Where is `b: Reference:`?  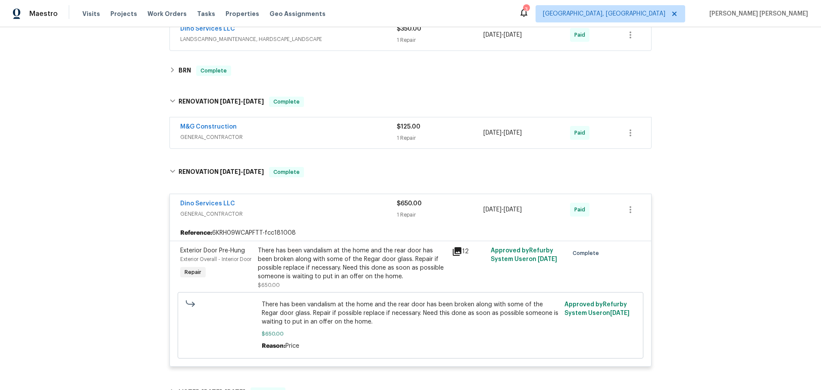
b: Reference: is located at coordinates (196, 233).